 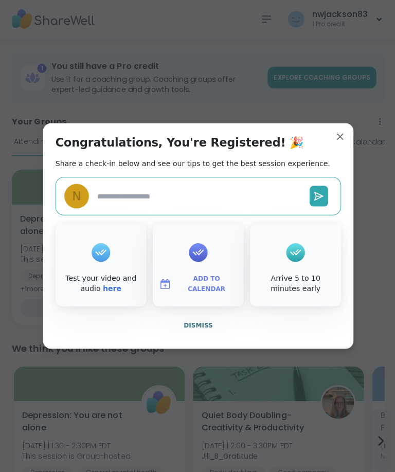 What do you see at coordinates (197, 325) in the screenshot?
I see `button: Dismiss` at bounding box center [197, 325].